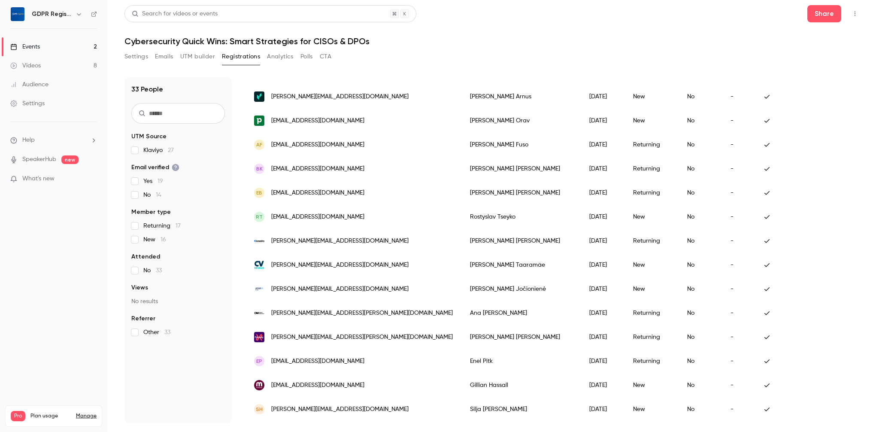 Image resolution: width=879 pixels, height=432 pixels. I want to click on section: facet-groups, so click(178, 234).